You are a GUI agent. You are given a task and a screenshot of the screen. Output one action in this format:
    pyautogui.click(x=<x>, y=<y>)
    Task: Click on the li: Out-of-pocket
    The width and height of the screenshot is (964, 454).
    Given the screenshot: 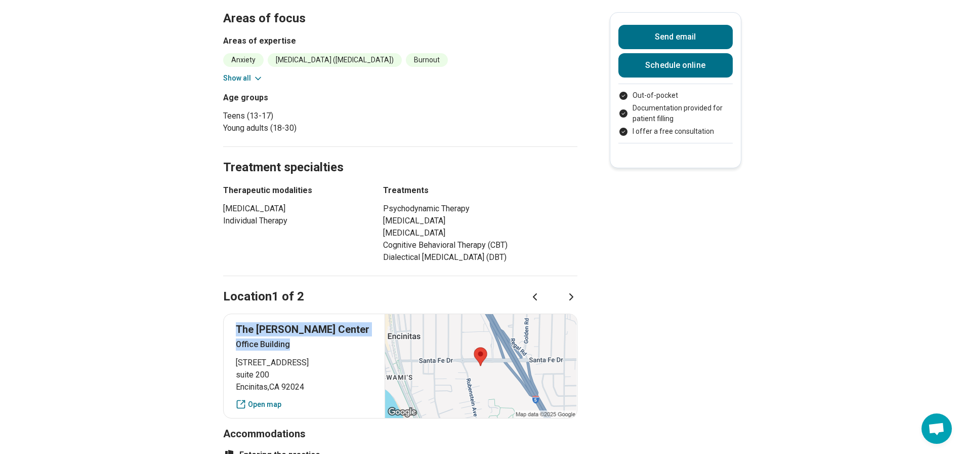 What is the action you would take?
    pyautogui.click(x=676, y=95)
    